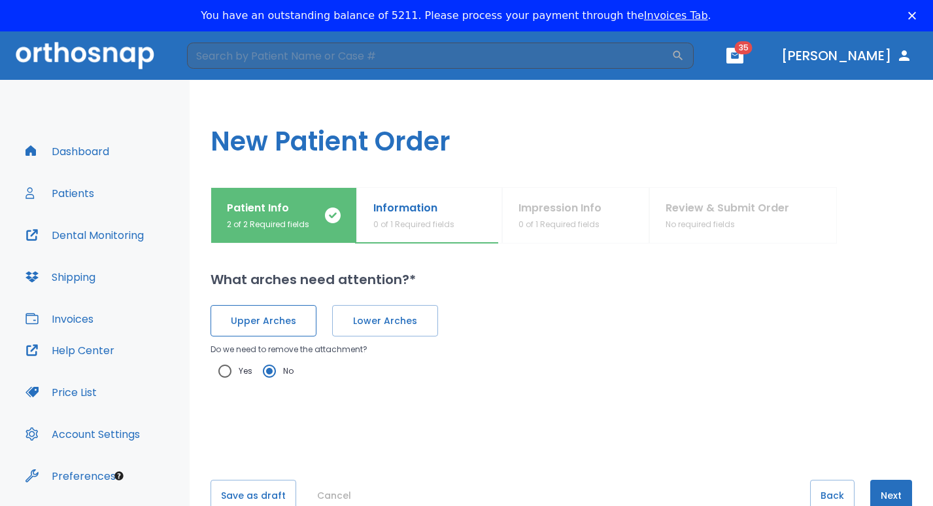 This screenshot has width=933, height=506. Describe the element at coordinates (456, 16) in the screenshot. I see `div: You have an outstanding balance of 5211. Please process your payment through the .` at that location.